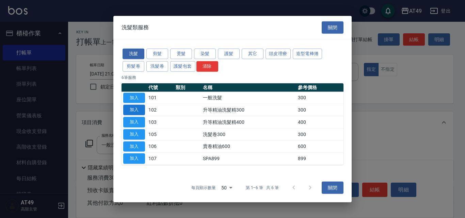 This screenshot has height=218, width=465. Describe the element at coordinates (205, 54) in the screenshot. I see `button: 染髮` at that location.